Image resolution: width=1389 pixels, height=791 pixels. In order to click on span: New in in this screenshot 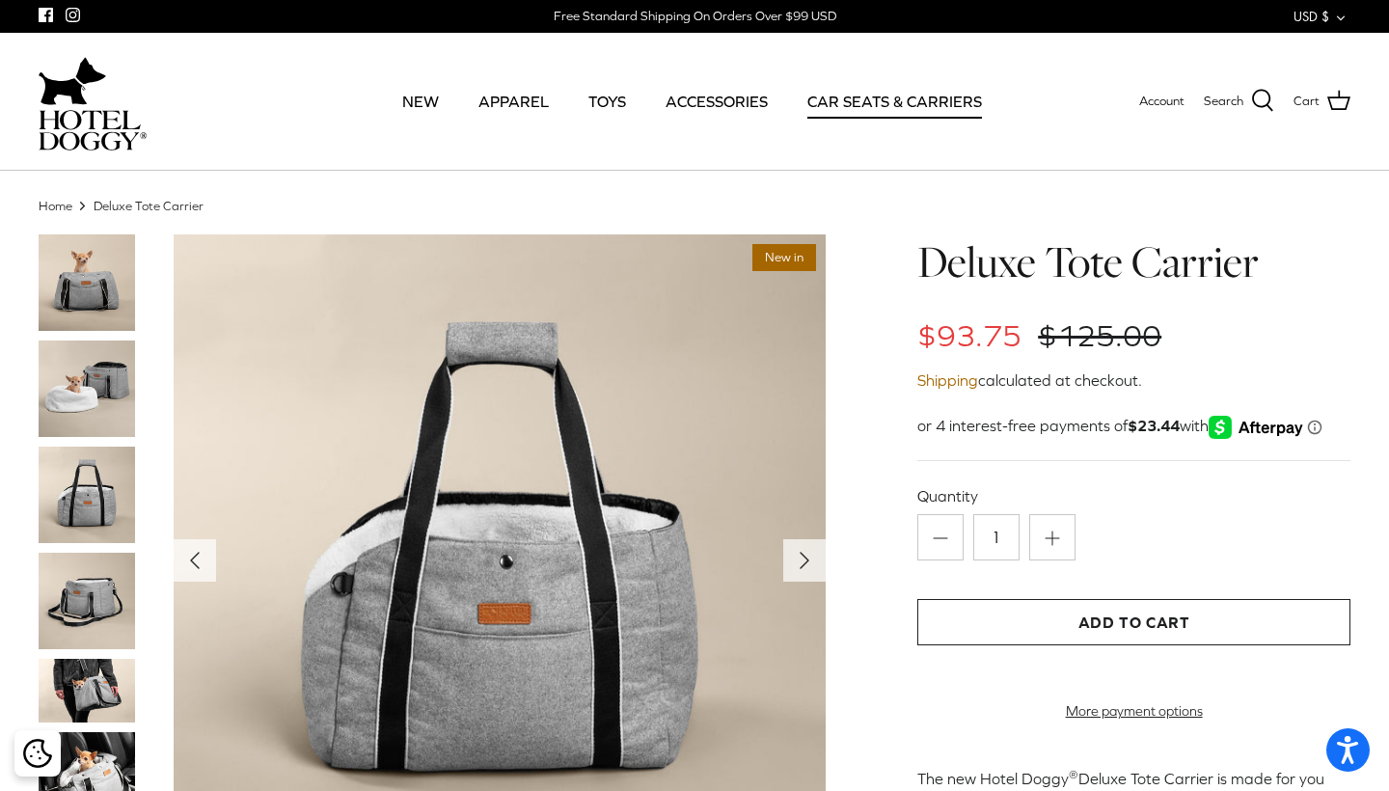, I will do `click(784, 258)`.